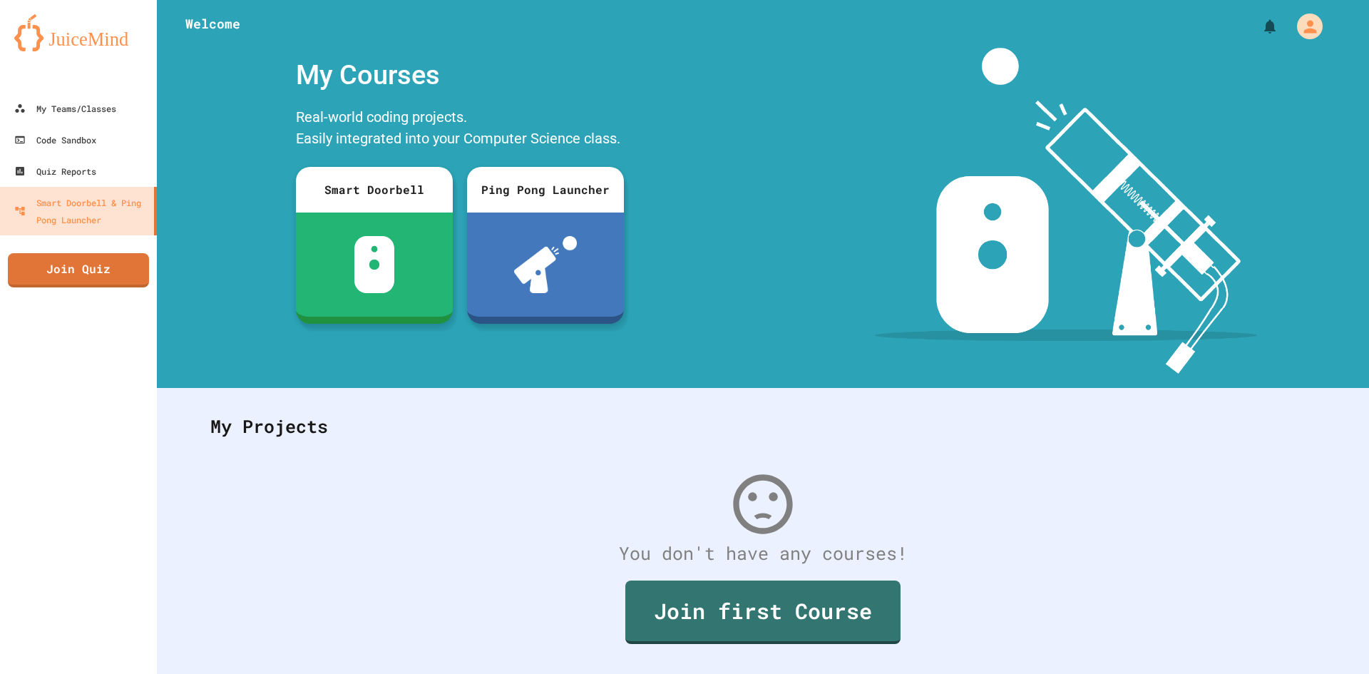 This screenshot has height=674, width=1369. I want to click on div: My Notifications, so click(1259, 26).